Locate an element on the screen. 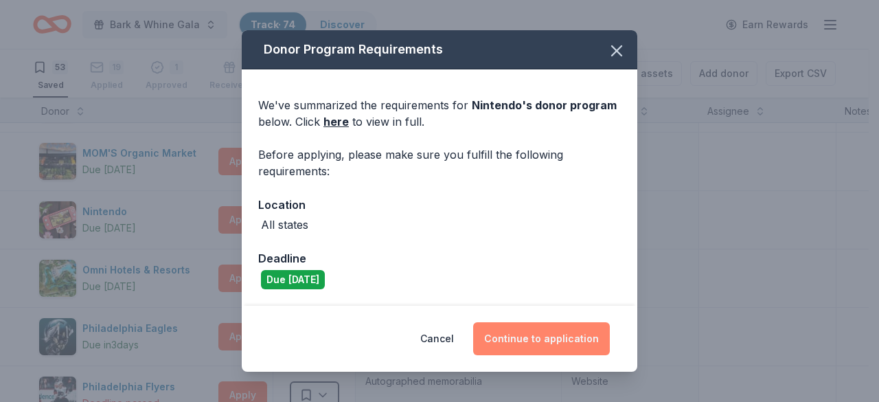  button: Cancel is located at coordinates (437, 338).